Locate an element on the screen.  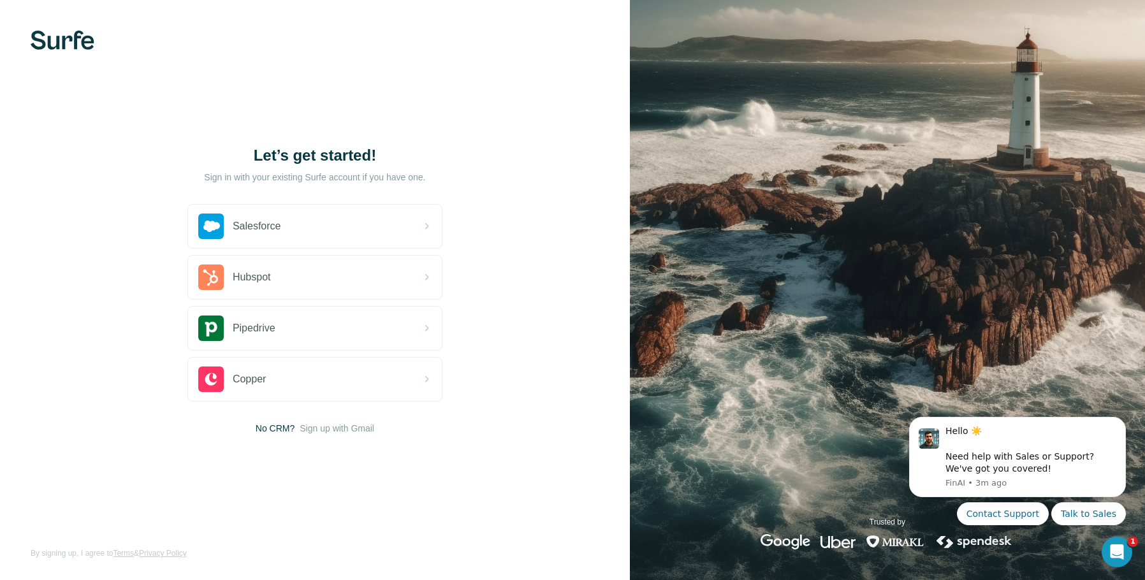
span: 1 is located at coordinates (1132, 542).